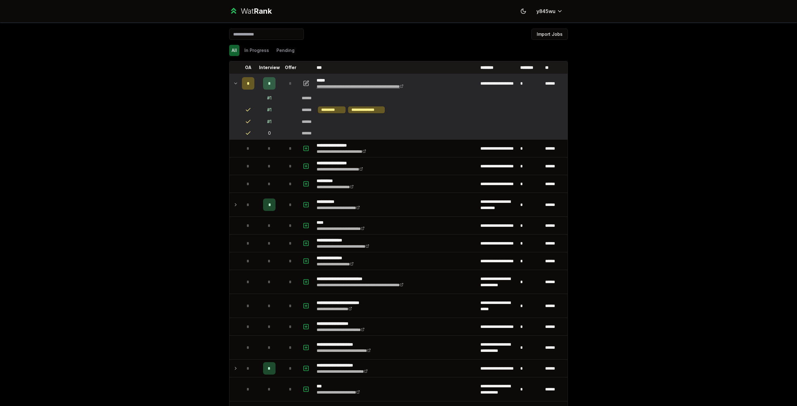 The width and height of the screenshot is (797, 406). Describe the element at coordinates (550, 34) in the screenshot. I see `button: Import Jobs` at that location.